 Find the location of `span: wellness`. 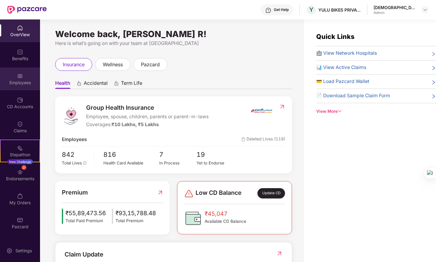

span: wellness is located at coordinates (113, 64).